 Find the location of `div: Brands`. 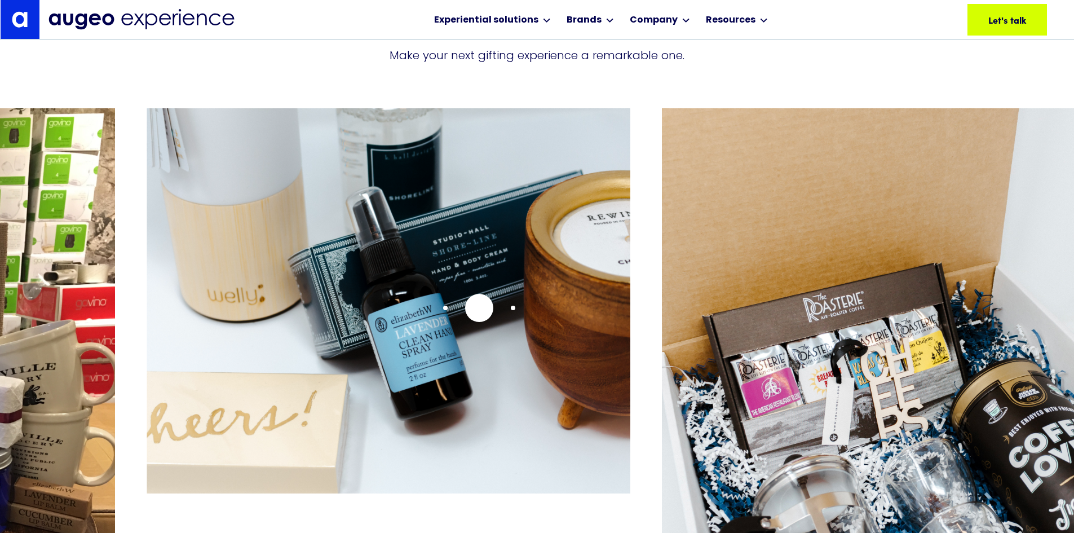

div: Brands is located at coordinates (584, 20).